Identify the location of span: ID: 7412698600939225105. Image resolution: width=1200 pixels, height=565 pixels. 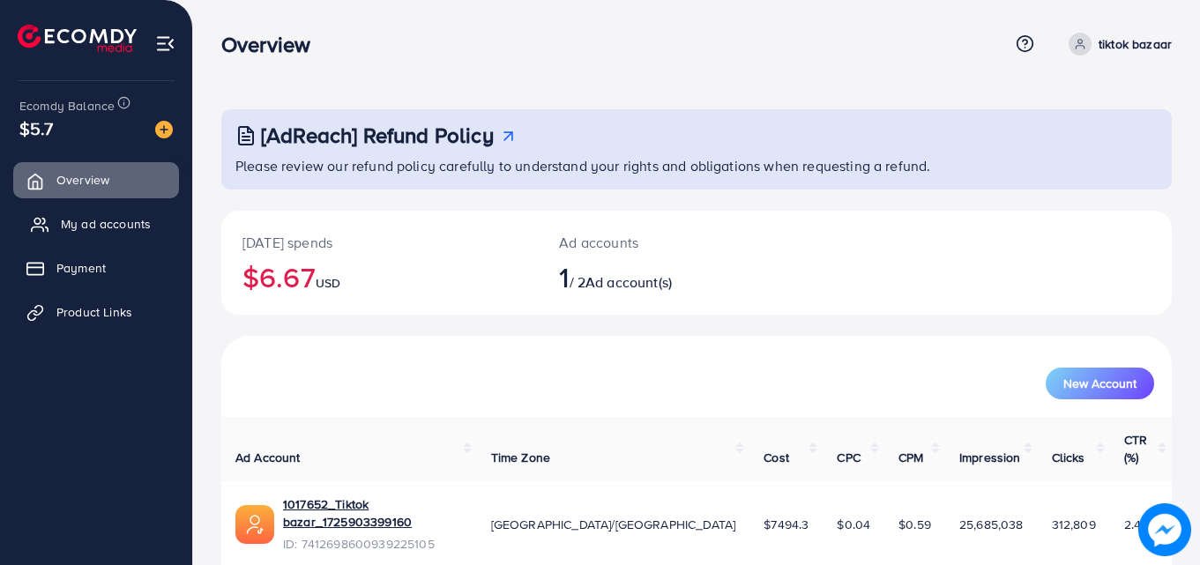
(373, 544).